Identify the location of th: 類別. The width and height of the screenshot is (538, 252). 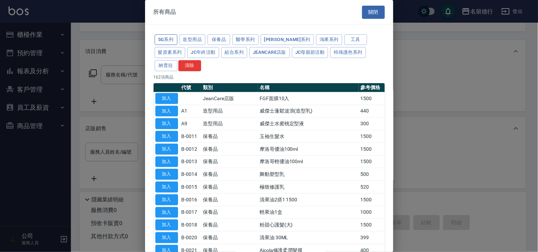
(229, 88).